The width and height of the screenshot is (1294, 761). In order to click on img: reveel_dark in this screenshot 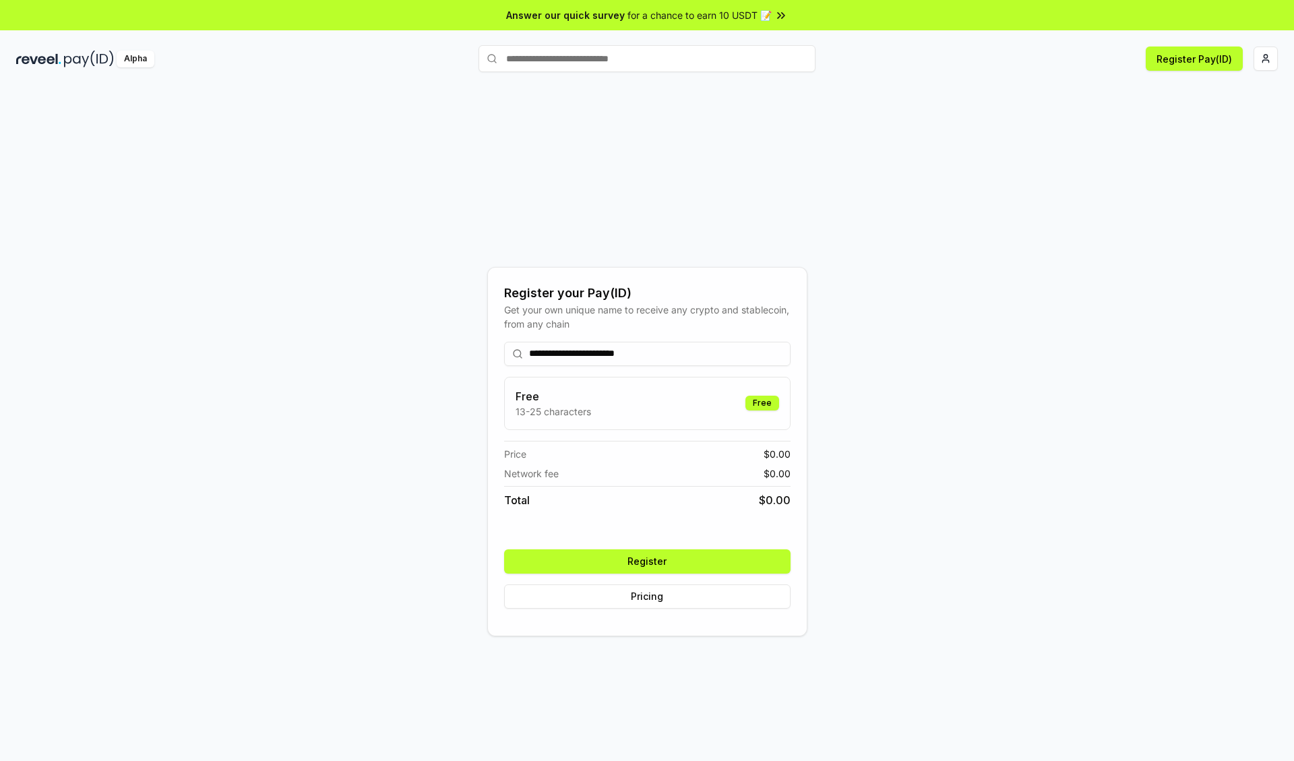, I will do `click(38, 59)`.